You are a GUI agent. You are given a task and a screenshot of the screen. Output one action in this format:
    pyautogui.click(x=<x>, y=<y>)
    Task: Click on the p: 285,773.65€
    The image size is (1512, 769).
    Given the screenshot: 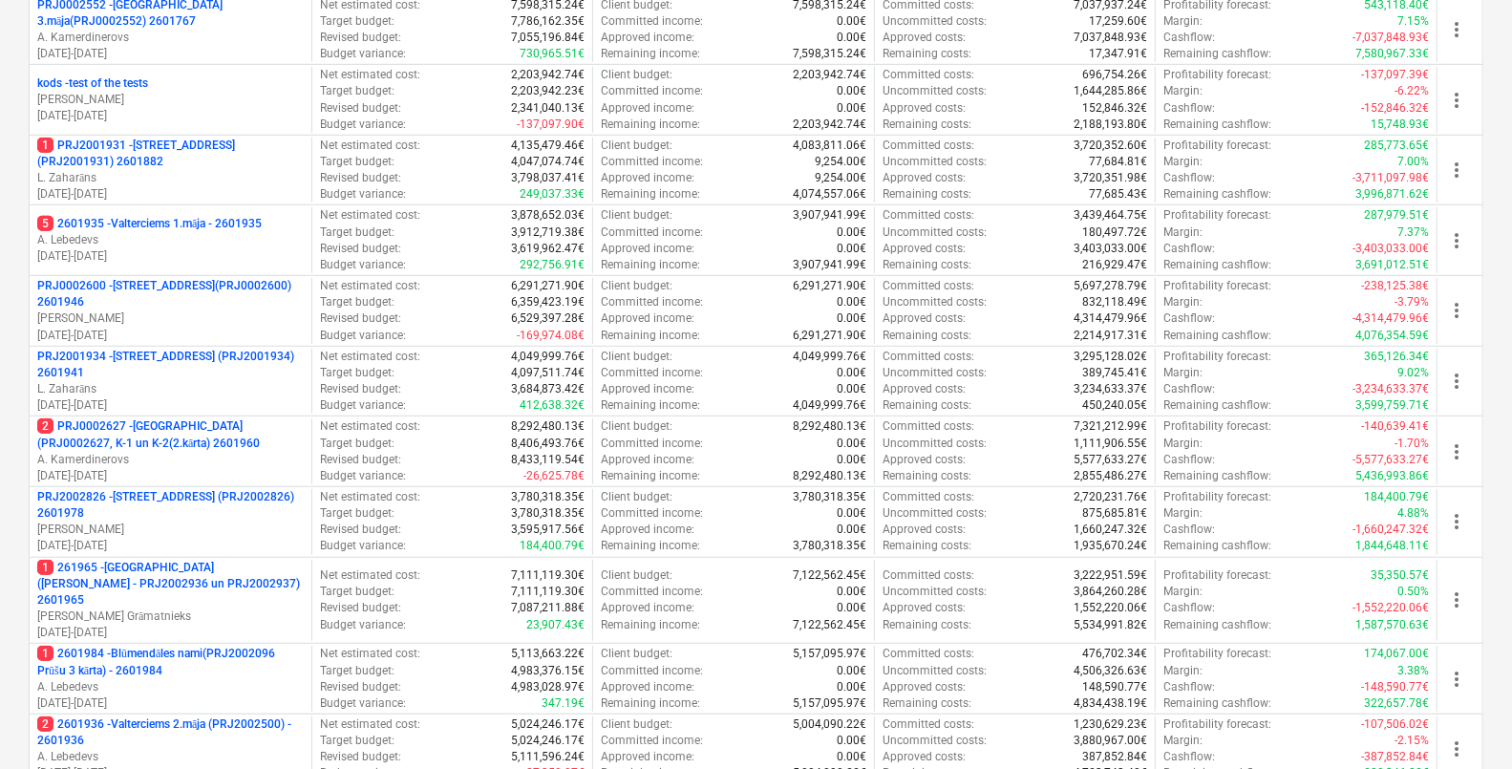 What is the action you would take?
    pyautogui.click(x=1396, y=145)
    